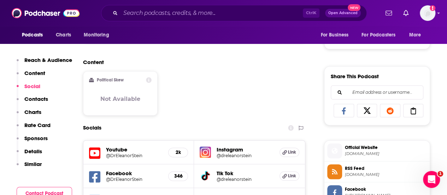  What do you see at coordinates (245, 149) in the screenshot?
I see `h5: Instagram` at bounding box center [245, 149].